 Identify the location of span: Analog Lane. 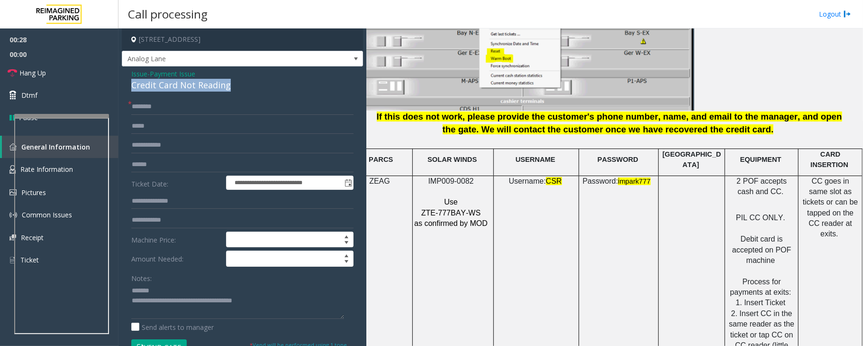
(218, 59).